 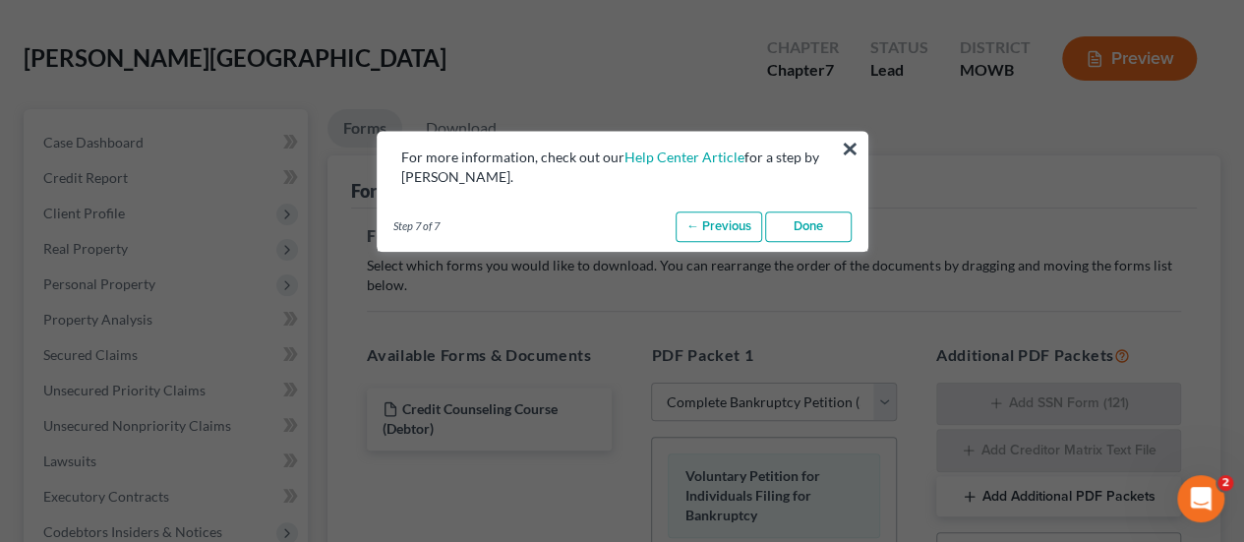 I want to click on a: ← Previous, so click(x=719, y=227).